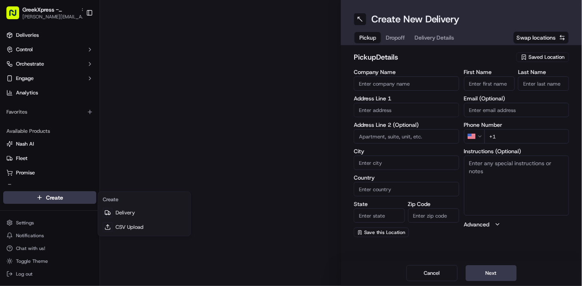 This screenshot has width=582, height=286. What do you see at coordinates (406, 98) in the screenshot?
I see `label: Address Line 1` at bounding box center [406, 98].